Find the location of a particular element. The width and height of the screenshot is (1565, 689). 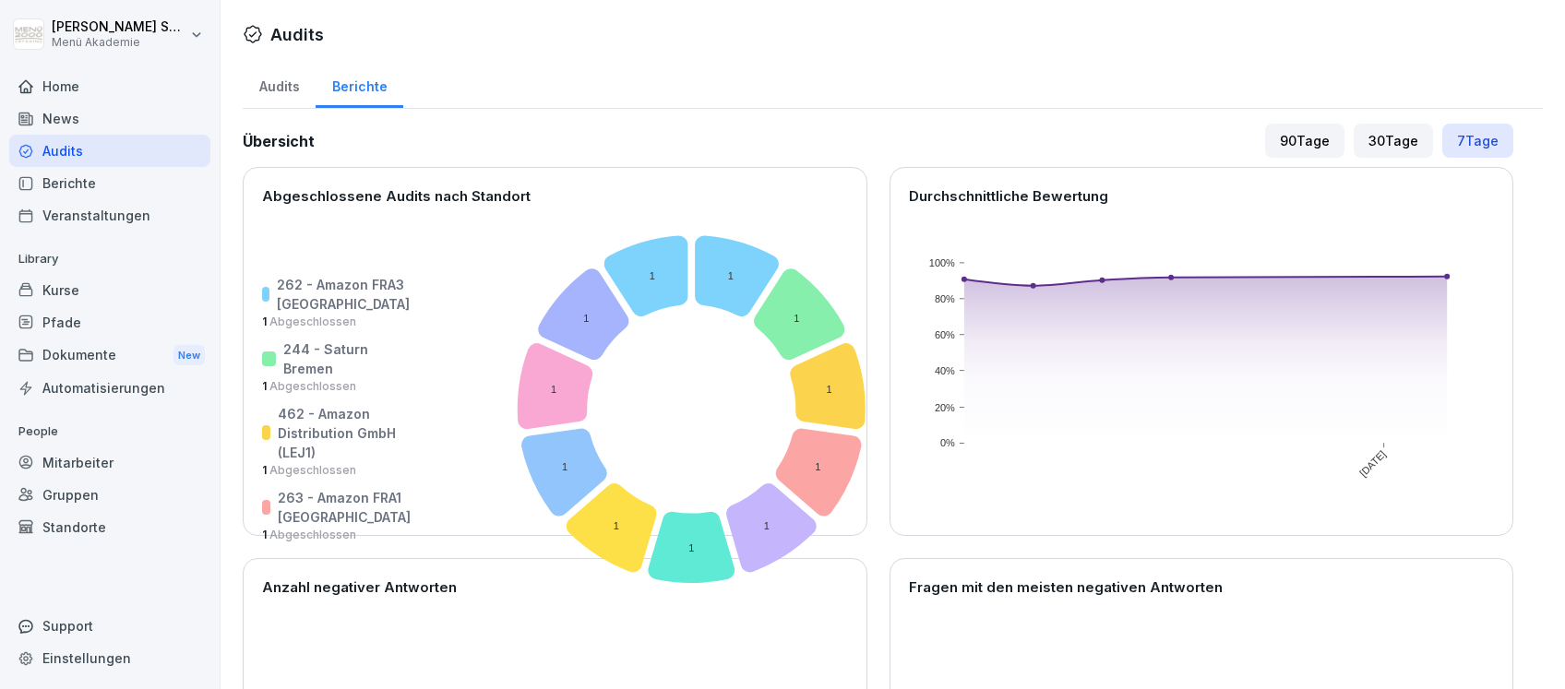

h2: Übersicht is located at coordinates (279, 141).